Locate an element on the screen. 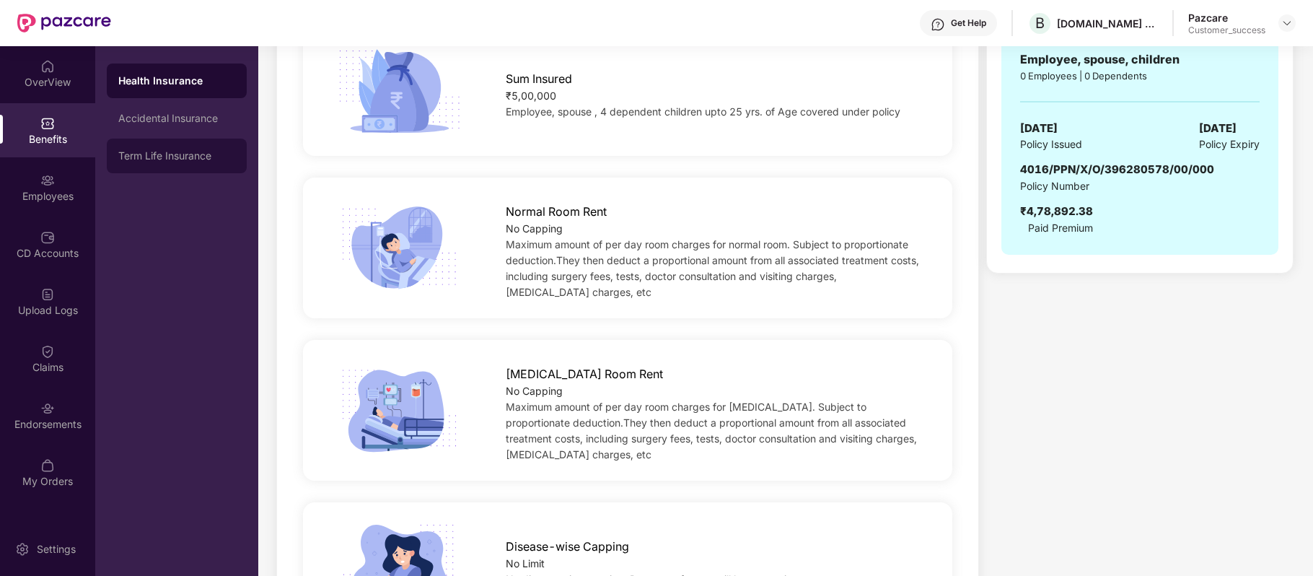 Image resolution: width=1313 pixels, height=576 pixels. div: No Limit is located at coordinates (714, 563).